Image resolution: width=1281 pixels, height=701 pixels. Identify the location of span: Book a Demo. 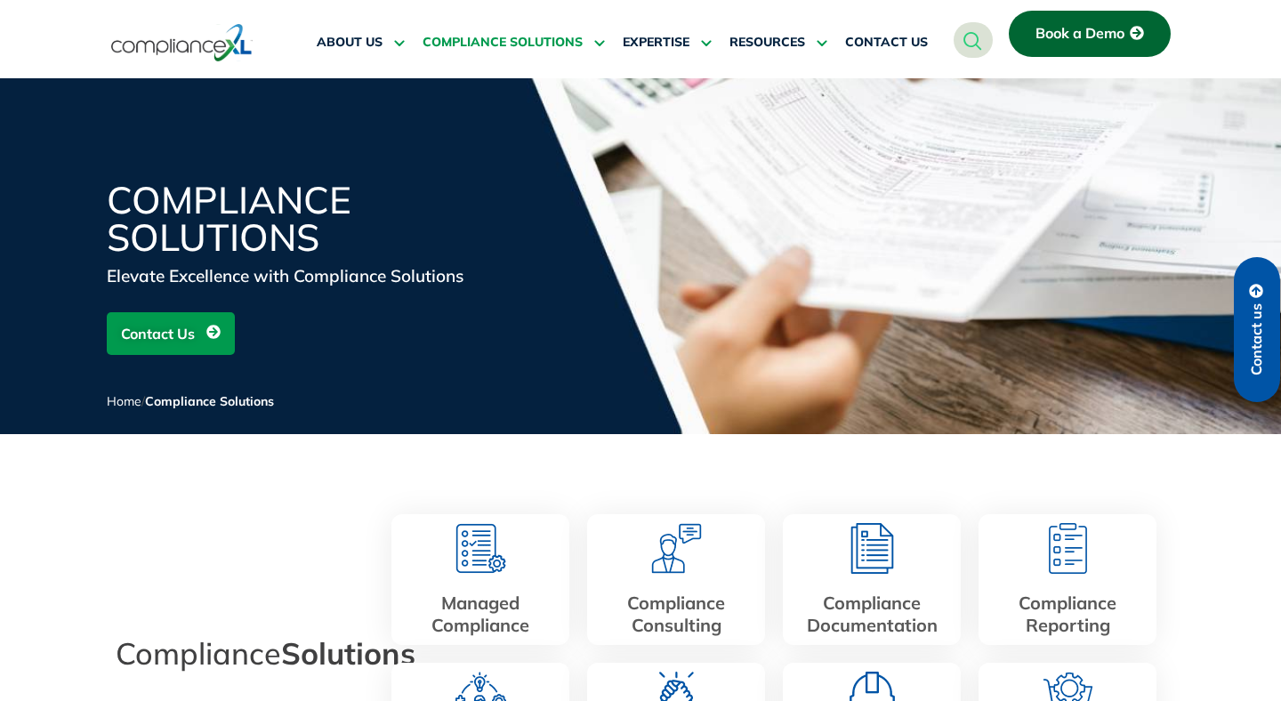
(1080, 34).